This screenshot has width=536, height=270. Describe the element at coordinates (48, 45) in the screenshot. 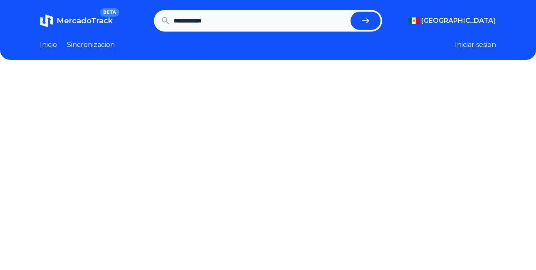

I see `a: Inicio` at that location.